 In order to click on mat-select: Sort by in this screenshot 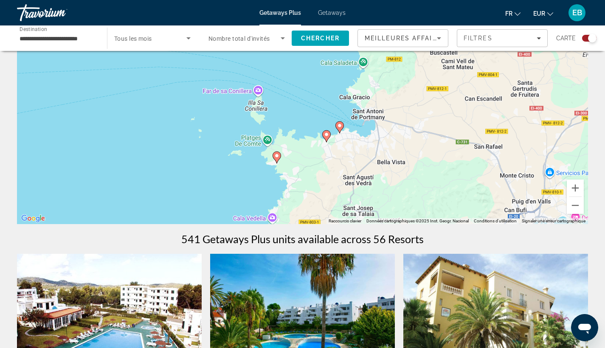, I will do `click(403, 38)`.